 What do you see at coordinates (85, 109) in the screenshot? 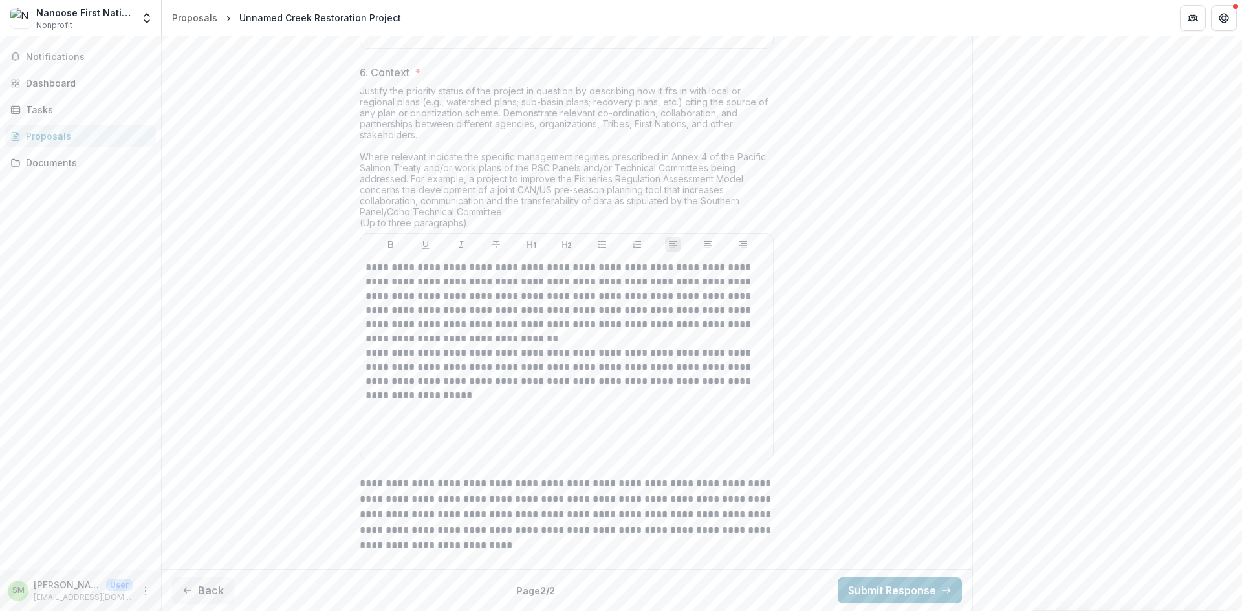
I see `div: Tasks` at bounding box center [85, 109].